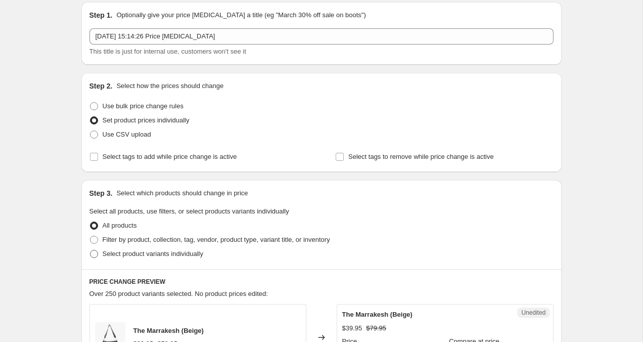 This screenshot has width=643, height=342. What do you see at coordinates (352, 328) in the screenshot?
I see `div: $39.95` at bounding box center [352, 328].